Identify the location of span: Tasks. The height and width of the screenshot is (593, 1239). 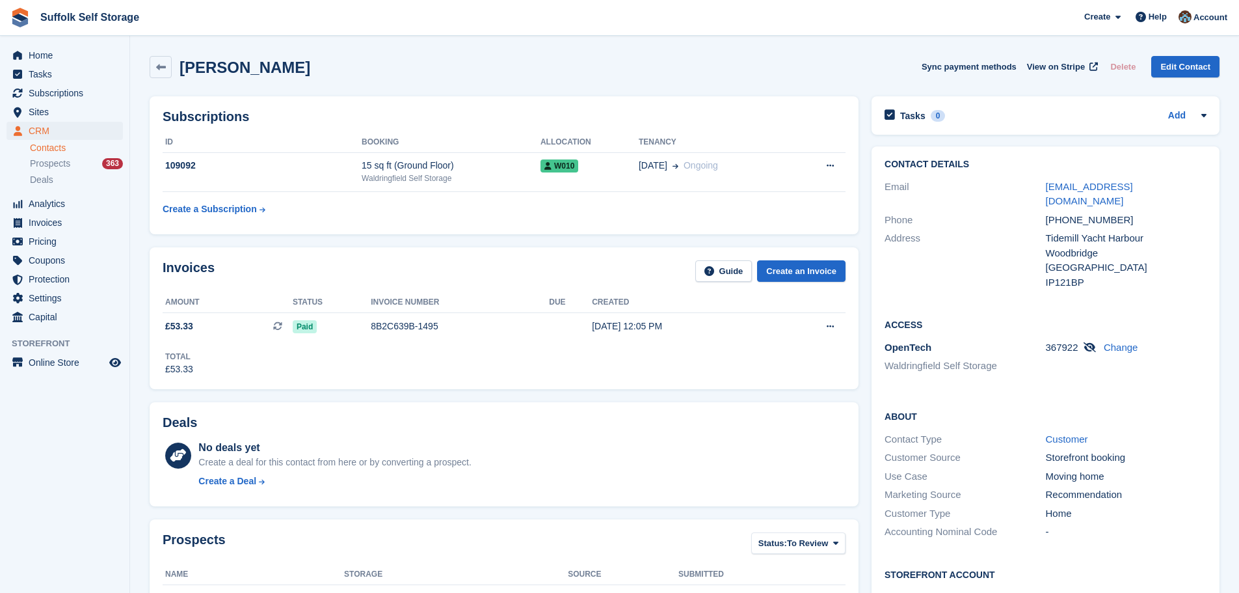
(68, 74).